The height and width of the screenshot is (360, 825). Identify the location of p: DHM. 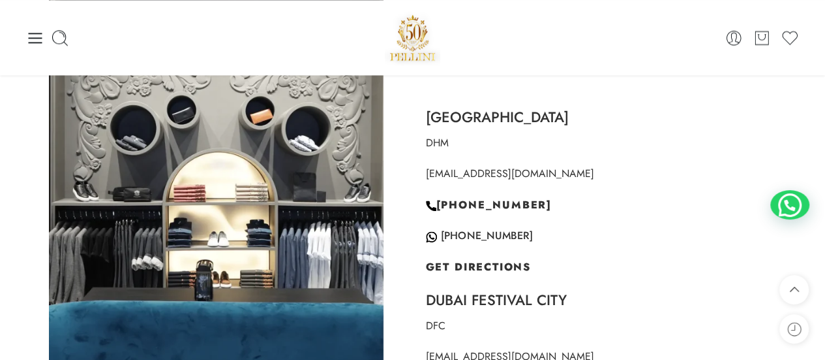
(609, 143).